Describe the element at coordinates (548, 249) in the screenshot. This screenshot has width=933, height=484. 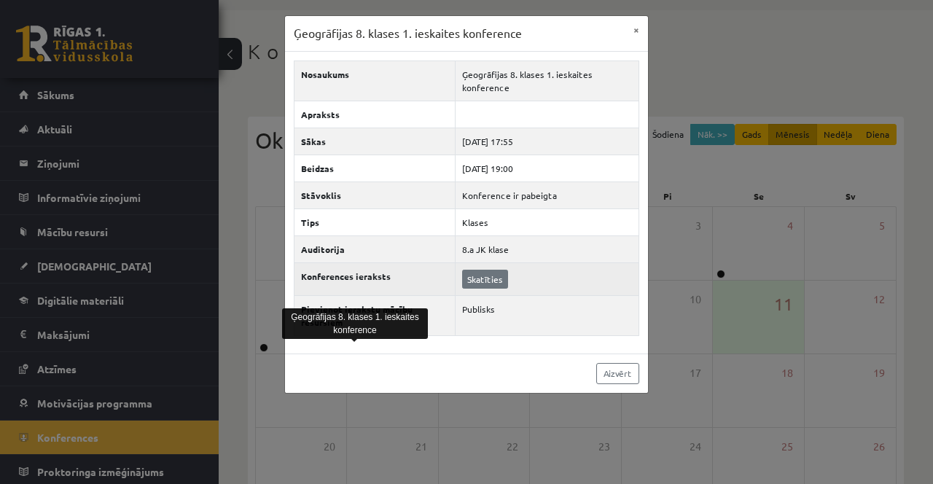
I see `td: 8.a JK klase` at that location.